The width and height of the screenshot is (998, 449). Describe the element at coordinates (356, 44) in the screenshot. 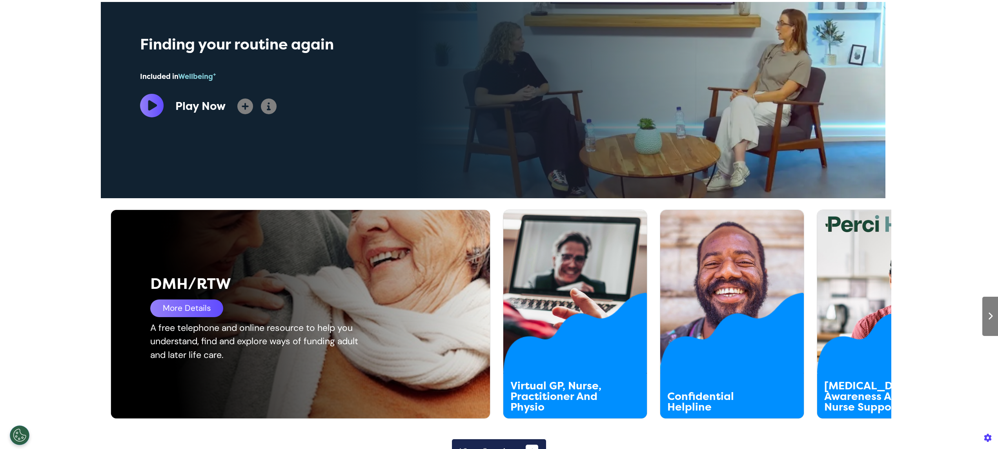

I see `div: Finding your routine again` at that location.